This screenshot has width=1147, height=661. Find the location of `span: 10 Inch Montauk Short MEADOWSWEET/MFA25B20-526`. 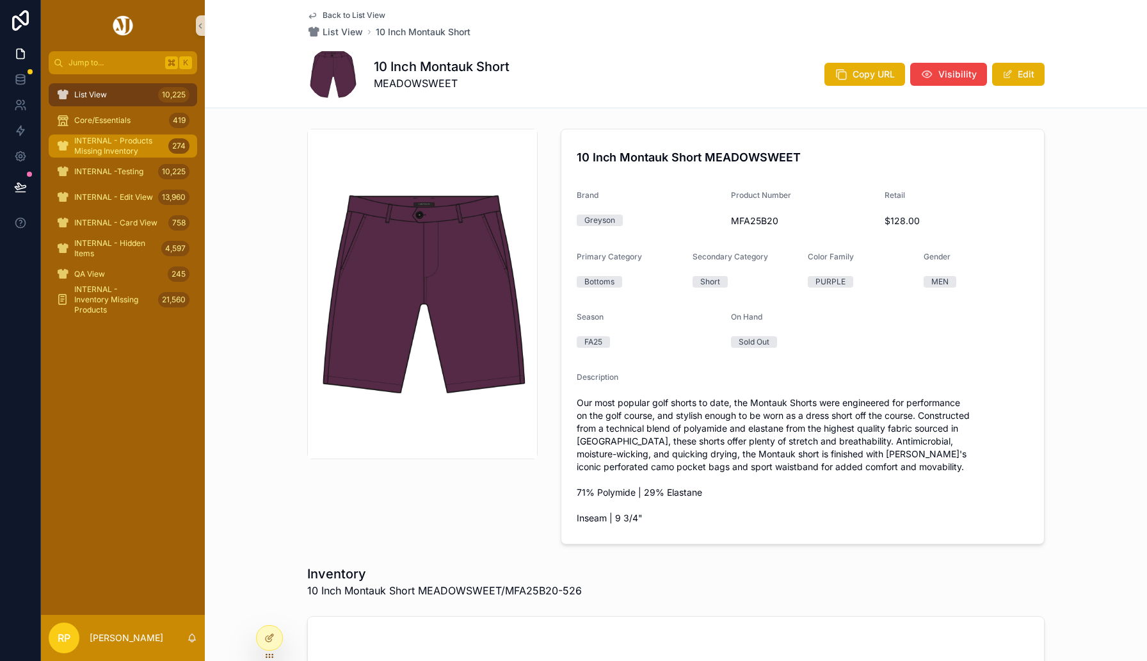

span: 10 Inch Montauk Short MEADOWSWEET/MFA25B20-526 is located at coordinates (444, 590).